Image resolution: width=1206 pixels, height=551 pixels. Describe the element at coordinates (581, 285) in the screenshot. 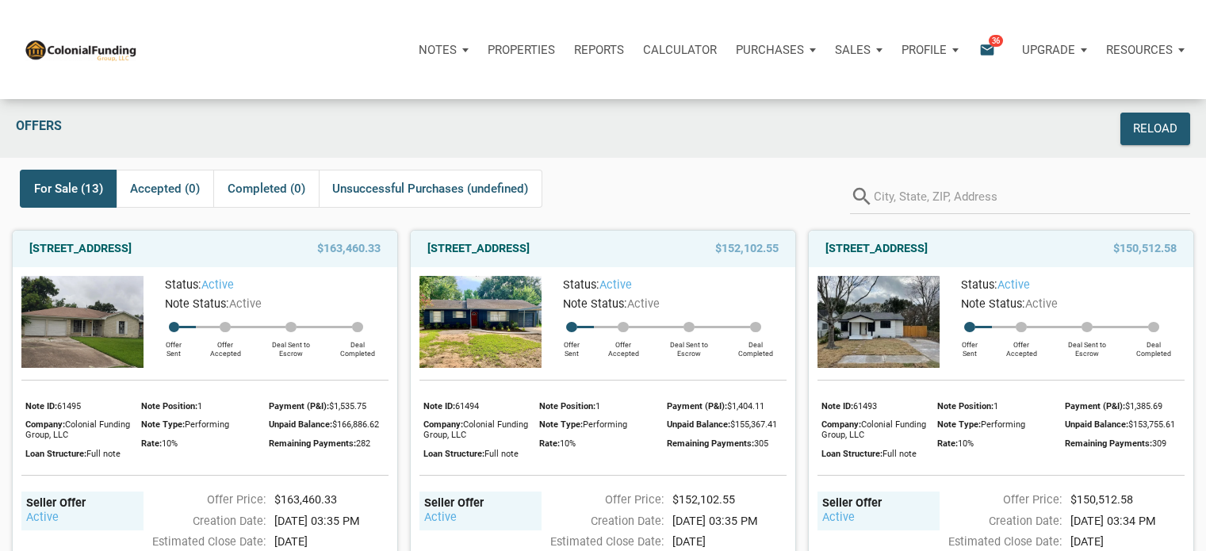

I see `span: Status:` at that location.